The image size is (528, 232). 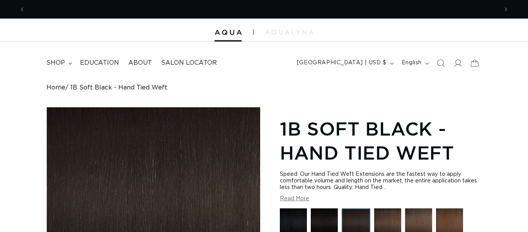 What do you see at coordinates (140, 63) in the screenshot?
I see `a: About` at bounding box center [140, 63].